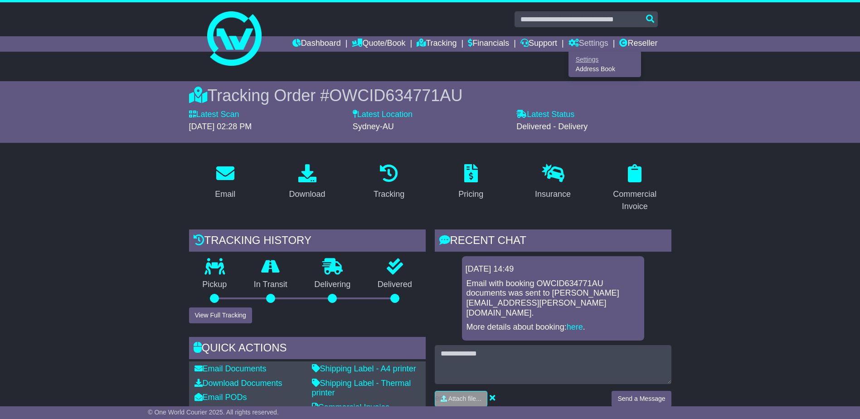 The height and width of the screenshot is (419, 860). What do you see at coordinates (488, 44) in the screenshot?
I see `a: Financials` at bounding box center [488, 44].